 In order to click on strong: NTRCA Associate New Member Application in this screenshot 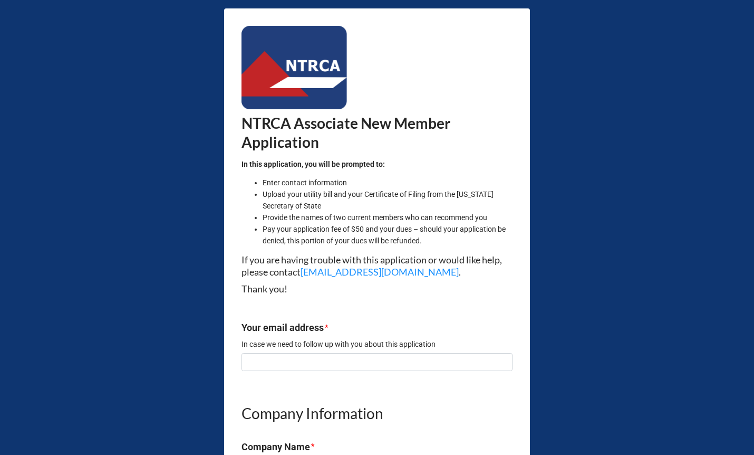, I will do `click(346, 132)`.